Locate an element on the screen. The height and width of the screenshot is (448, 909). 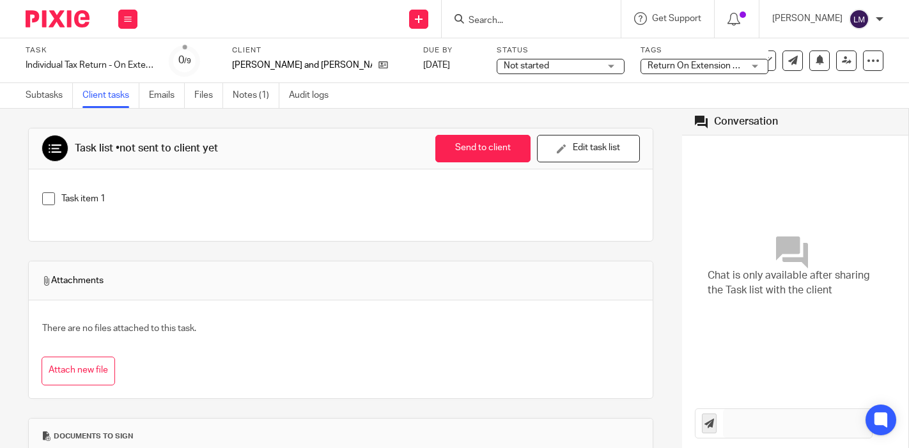
small: /9 is located at coordinates (187, 61).